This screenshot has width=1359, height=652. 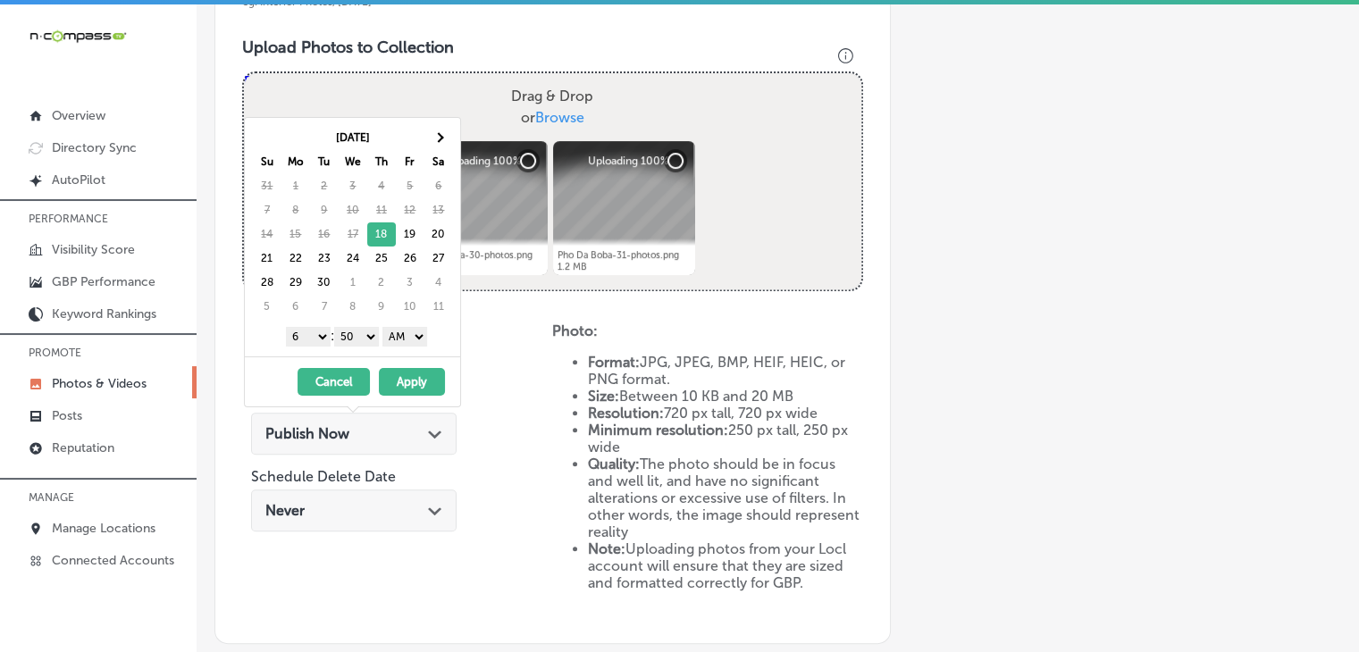 What do you see at coordinates (353, 162) in the screenshot?
I see `th: We` at bounding box center [353, 162].